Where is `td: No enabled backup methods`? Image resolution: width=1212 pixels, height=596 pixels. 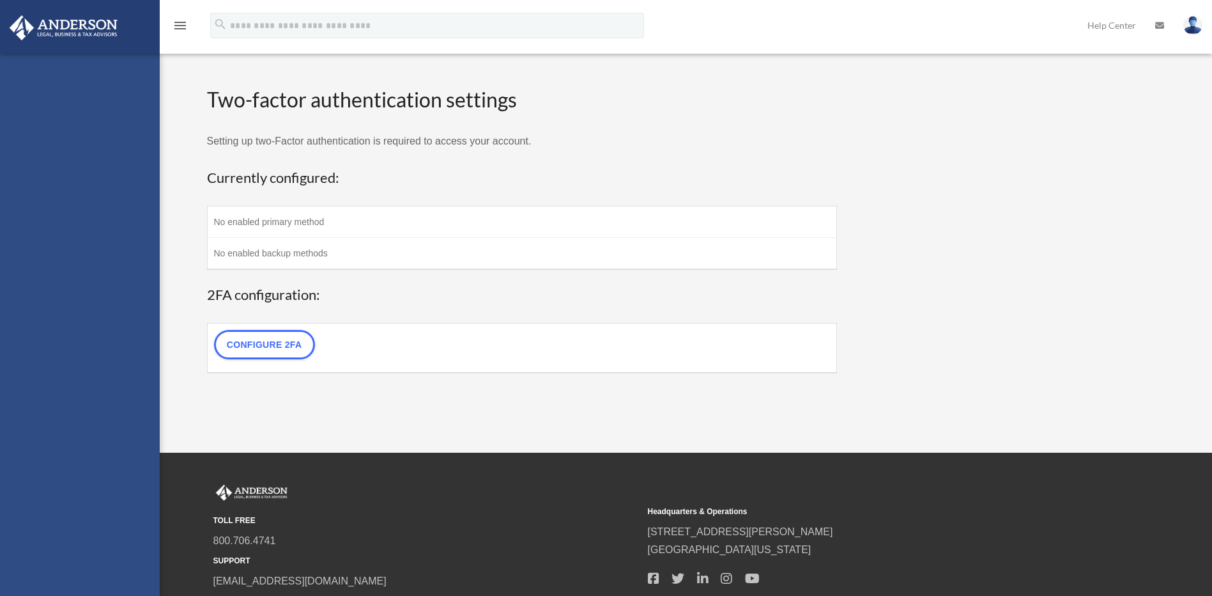 td: No enabled backup methods is located at coordinates (522, 253).